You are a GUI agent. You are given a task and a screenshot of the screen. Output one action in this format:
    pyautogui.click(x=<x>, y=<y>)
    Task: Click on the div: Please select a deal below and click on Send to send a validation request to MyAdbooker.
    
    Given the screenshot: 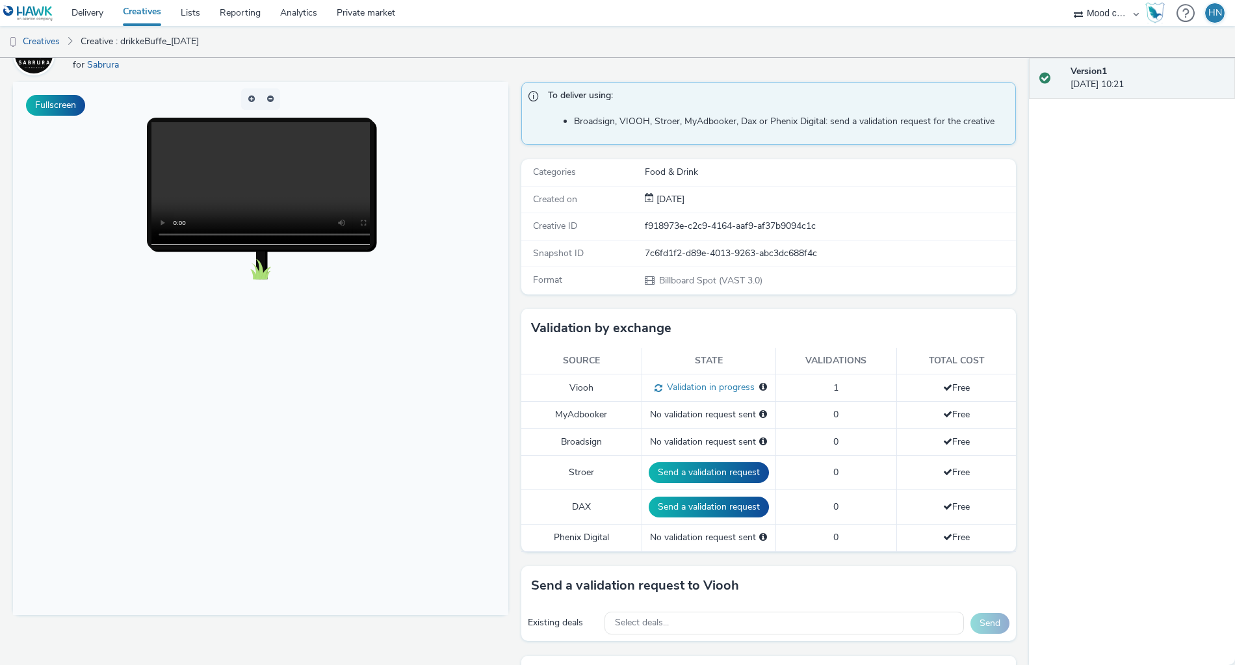 What is the action you would take?
    pyautogui.click(x=763, y=415)
    